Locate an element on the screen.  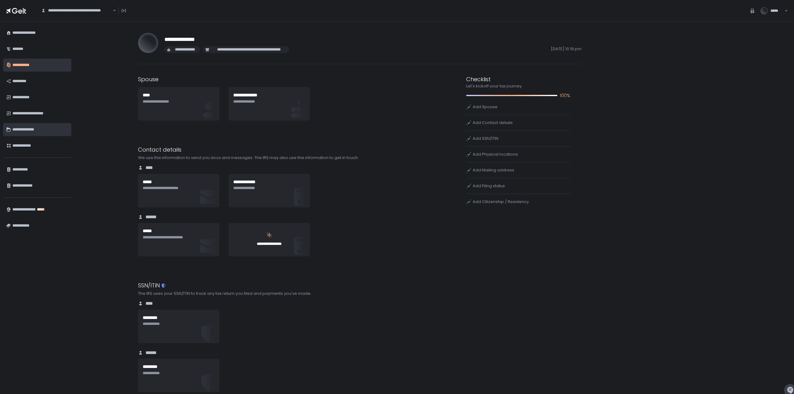
span: Add Citizenship / Residency is located at coordinates (501, 202).